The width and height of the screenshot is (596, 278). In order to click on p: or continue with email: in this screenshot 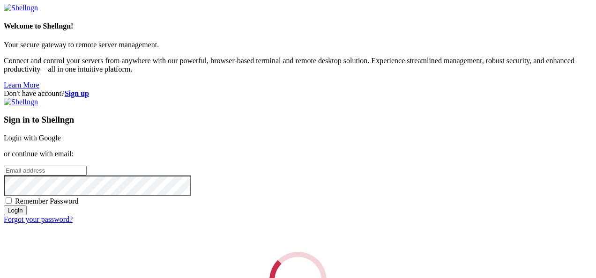, I will do `click(298, 154)`.